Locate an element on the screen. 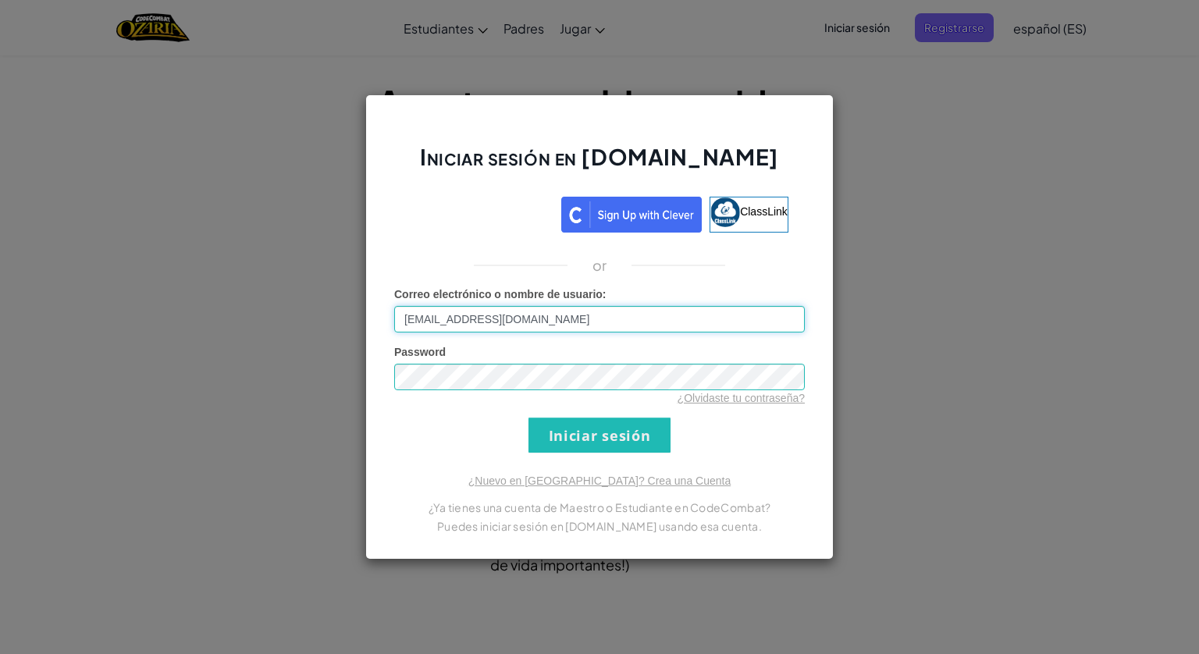 This screenshot has height=654, width=1199. span: Password is located at coordinates (420, 352).